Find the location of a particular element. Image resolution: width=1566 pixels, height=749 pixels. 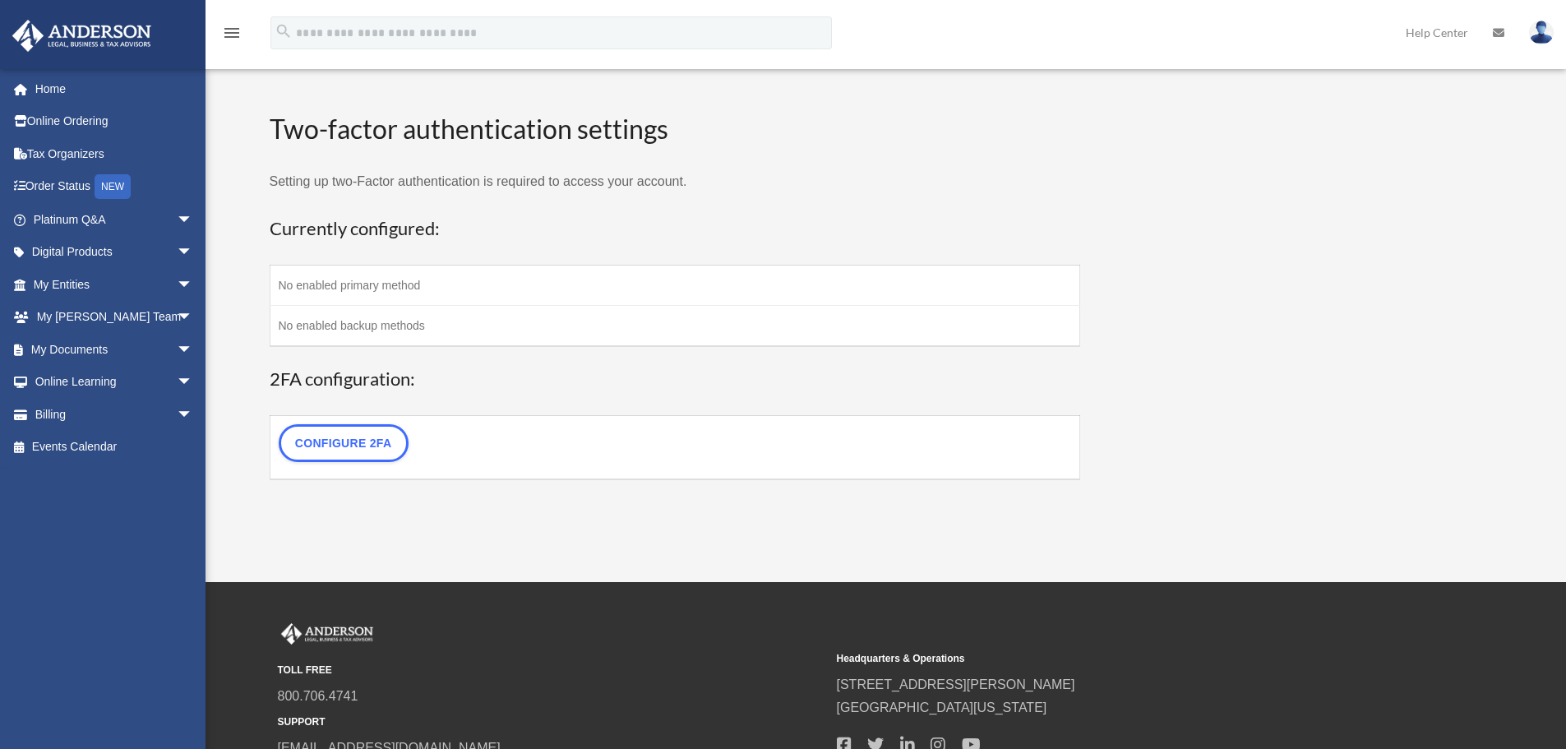

a: Platinum Q&Aarrow_drop_down is located at coordinates (114, 219).